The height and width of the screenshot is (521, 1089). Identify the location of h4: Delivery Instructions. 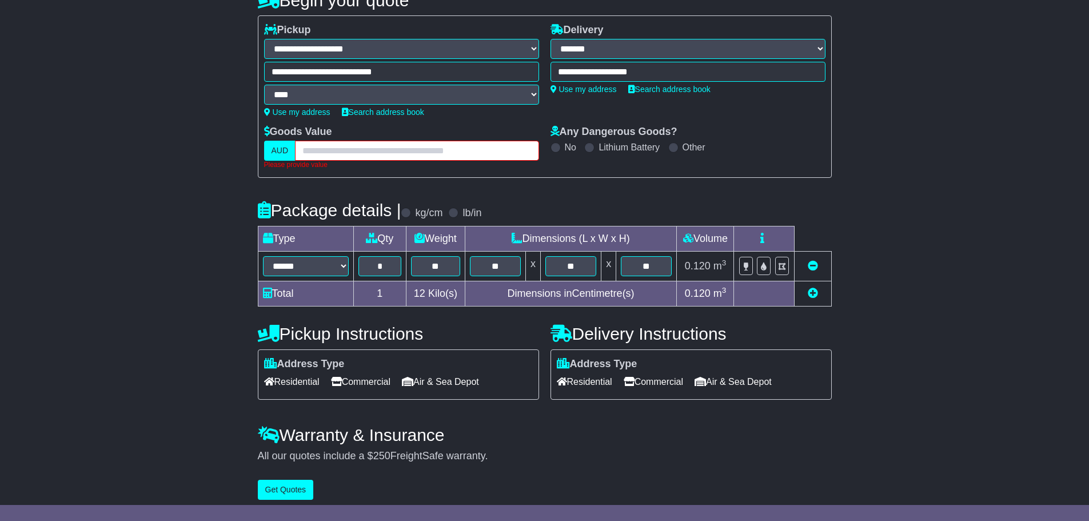
(691, 333).